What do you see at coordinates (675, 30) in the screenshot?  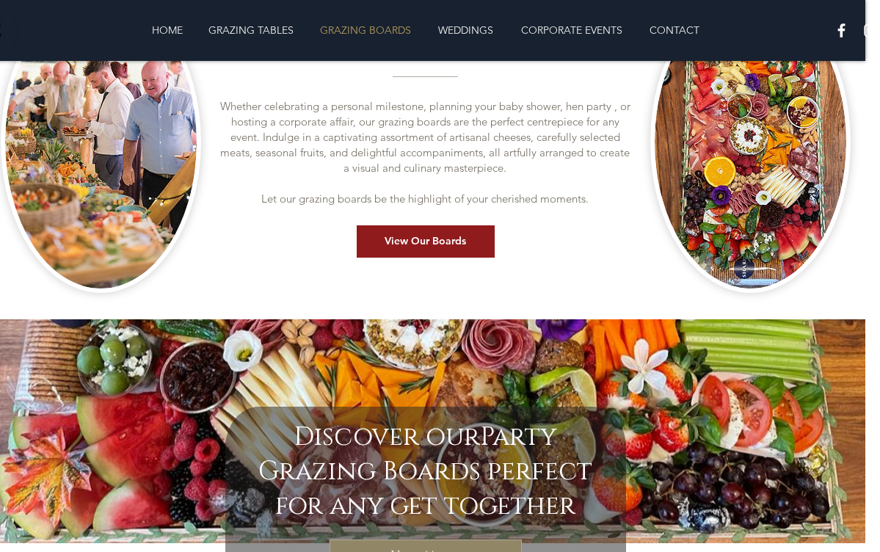 I see `a: CONTACT` at bounding box center [675, 30].